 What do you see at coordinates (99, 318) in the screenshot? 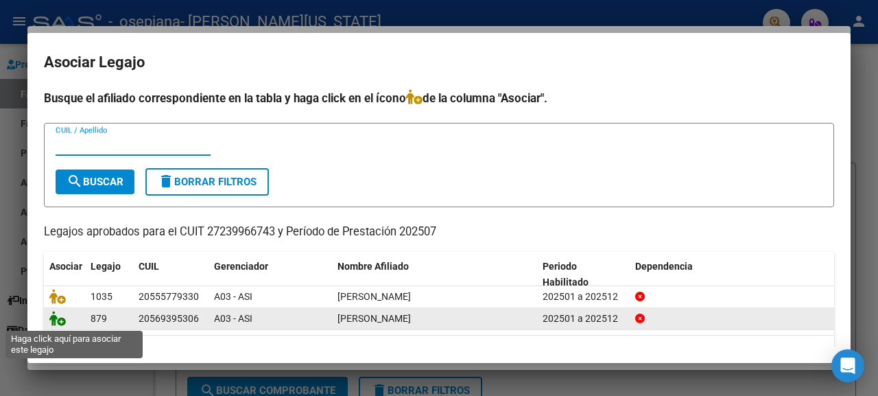
I see `span: 879` at bounding box center [99, 318].